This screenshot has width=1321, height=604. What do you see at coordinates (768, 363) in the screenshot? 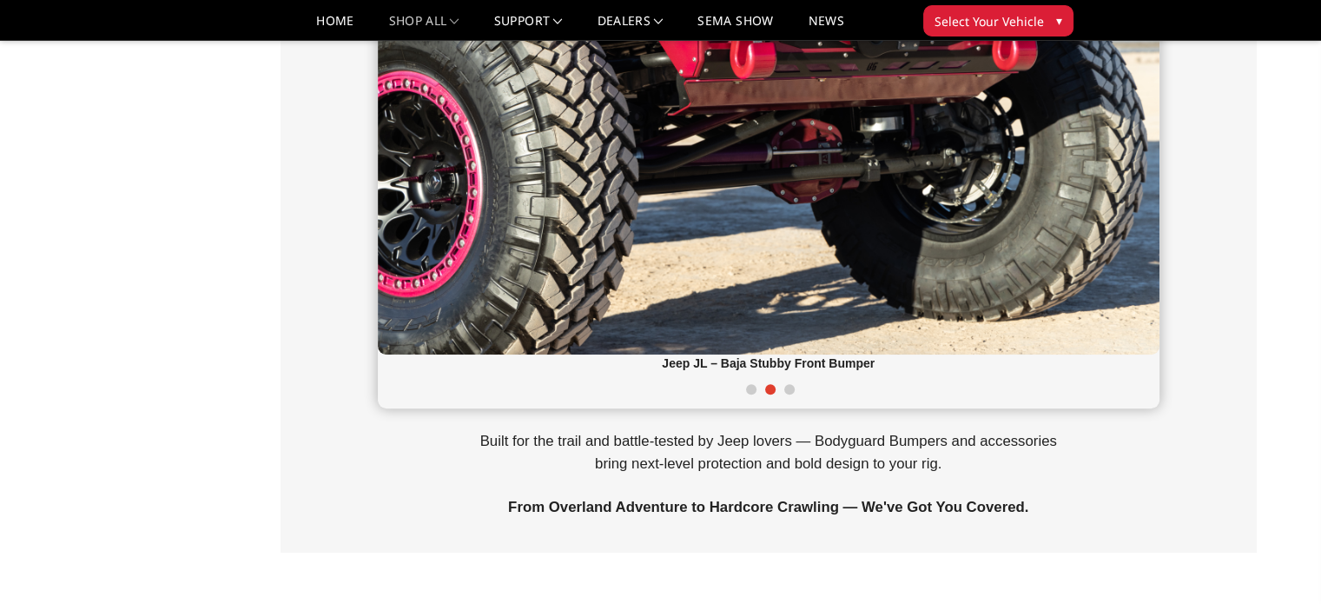
I see `strong: Jeep JL – Baja Stubby Front Bumper` at bounding box center [768, 363].